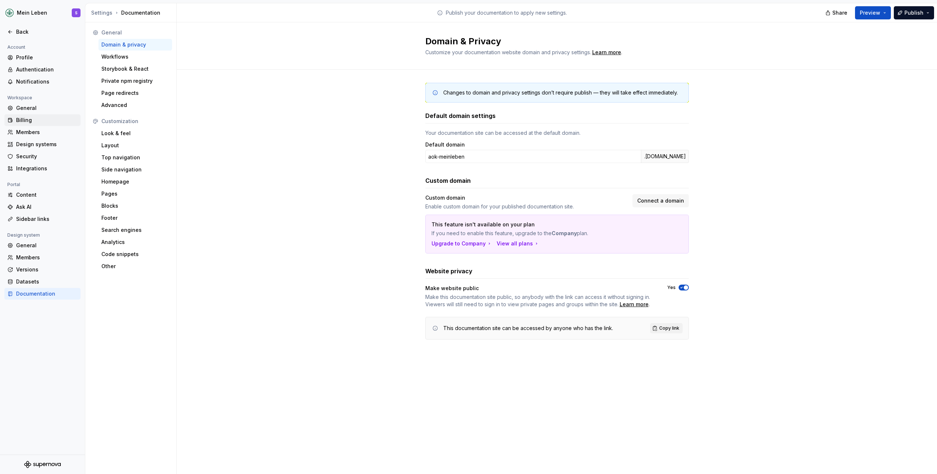  Describe the element at coordinates (42, 270) in the screenshot. I see `a: Versions` at that location.